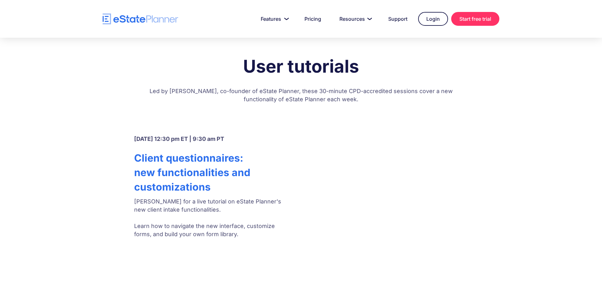 This screenshot has height=300, width=602. I want to click on a: Start free trial, so click(475, 19).